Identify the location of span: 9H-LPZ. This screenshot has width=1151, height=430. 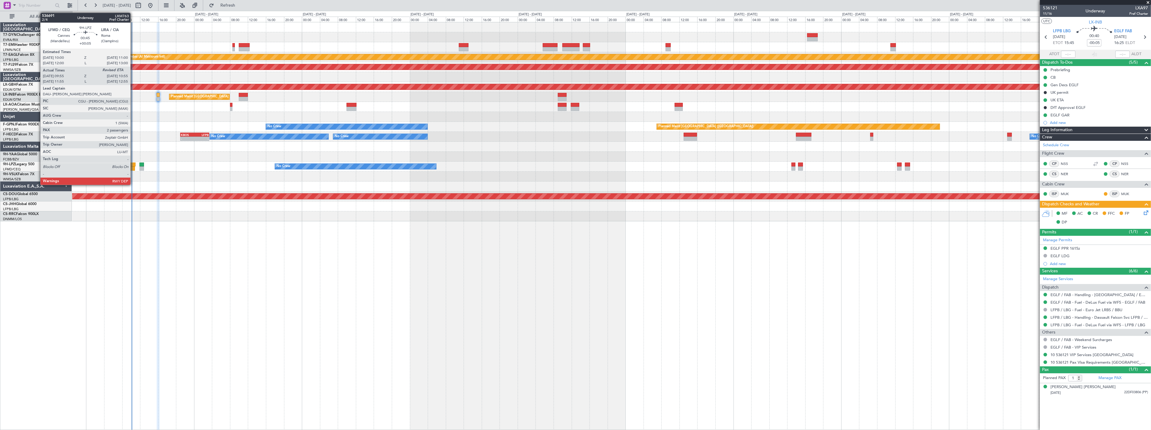
(9, 165).